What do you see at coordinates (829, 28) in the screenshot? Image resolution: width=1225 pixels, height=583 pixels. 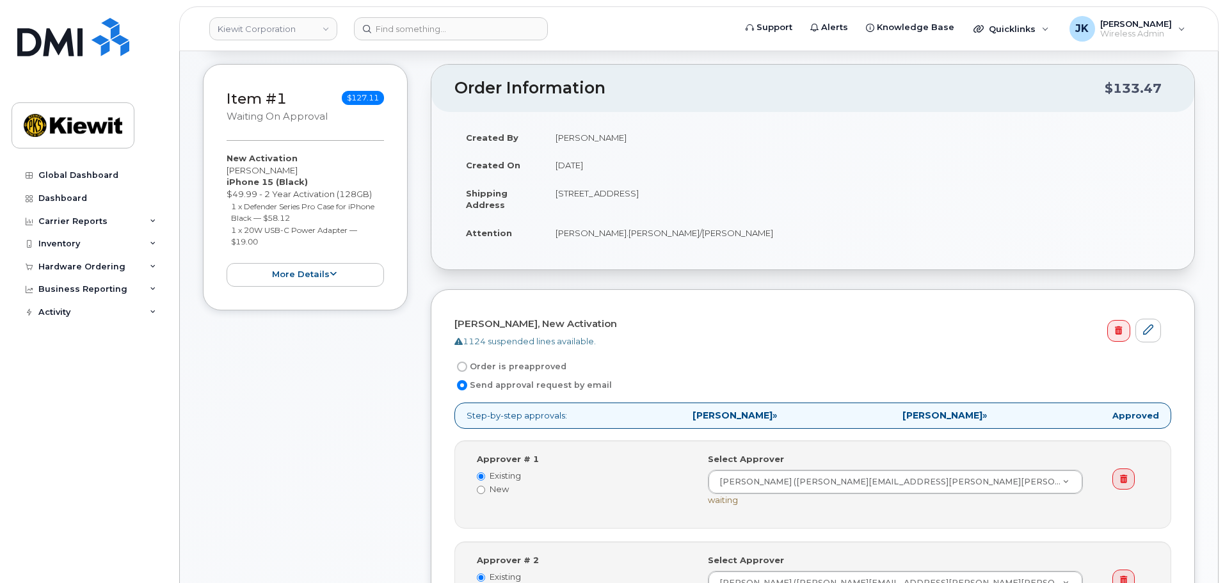 I see `a: Alerts` at bounding box center [829, 28].